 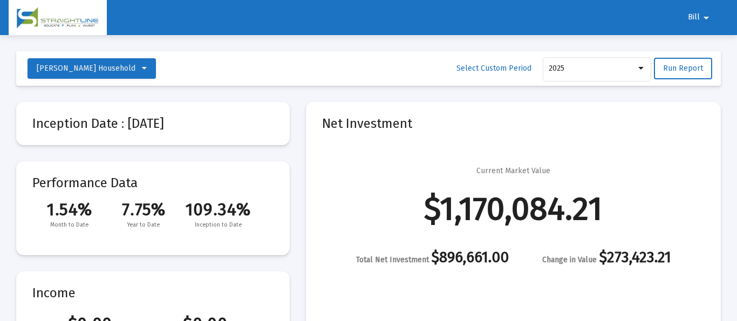 I want to click on span: 2025, so click(x=556, y=68).